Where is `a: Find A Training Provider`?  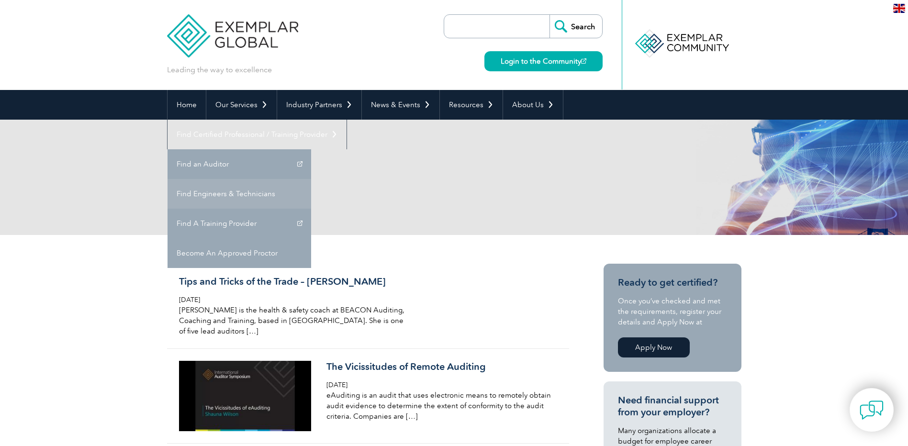 a: Find A Training Provider is located at coordinates (239, 224).